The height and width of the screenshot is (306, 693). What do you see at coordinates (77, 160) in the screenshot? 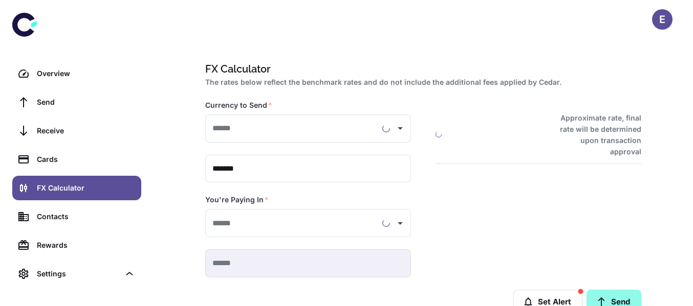
I see `a: Cards` at bounding box center [77, 160].